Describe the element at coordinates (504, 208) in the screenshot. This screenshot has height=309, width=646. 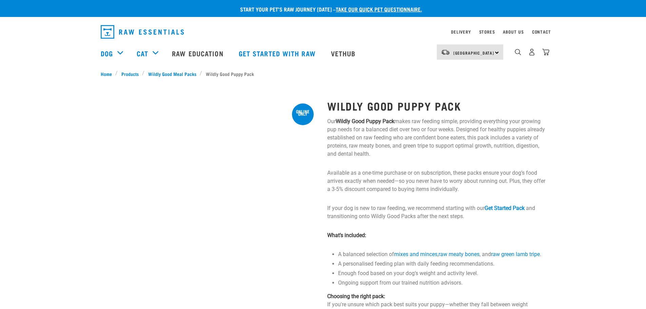
I see `a: Get Started Pack` at that location.